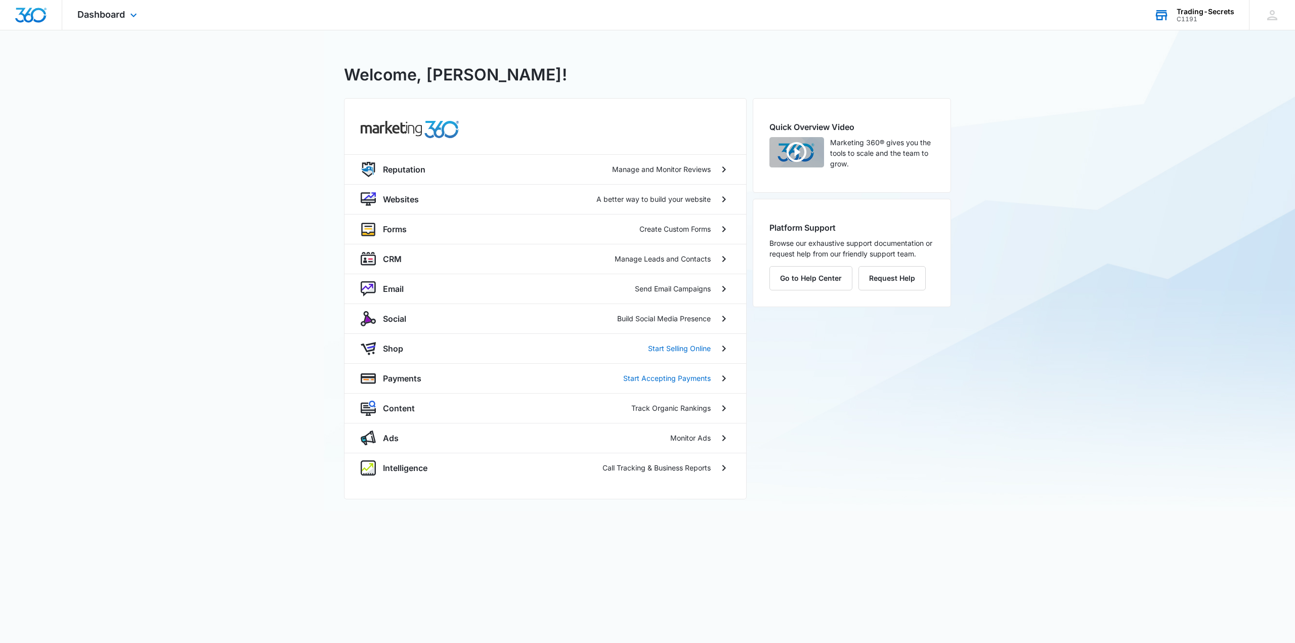 This screenshot has height=643, width=1295. I want to click on p: Send Email Campaigns, so click(673, 288).